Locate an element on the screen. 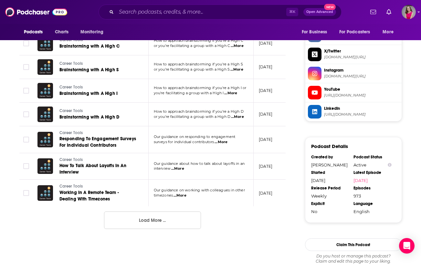  div: Latest Episode is located at coordinates (373, 172).